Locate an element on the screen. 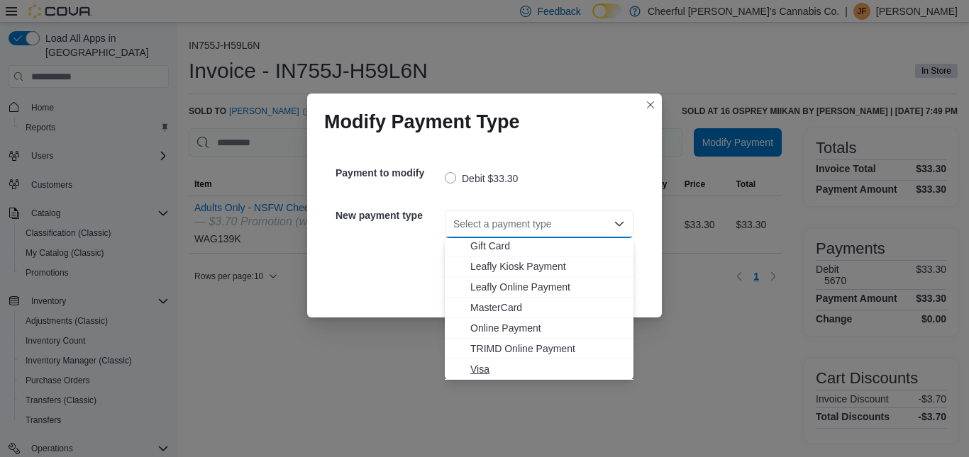 The image size is (969, 457). button: Online Payment is located at coordinates (539, 328).